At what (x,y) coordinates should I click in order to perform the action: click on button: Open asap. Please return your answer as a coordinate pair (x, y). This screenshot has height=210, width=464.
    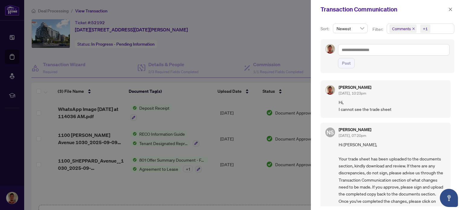
    Looking at the image, I should click on (449, 198).